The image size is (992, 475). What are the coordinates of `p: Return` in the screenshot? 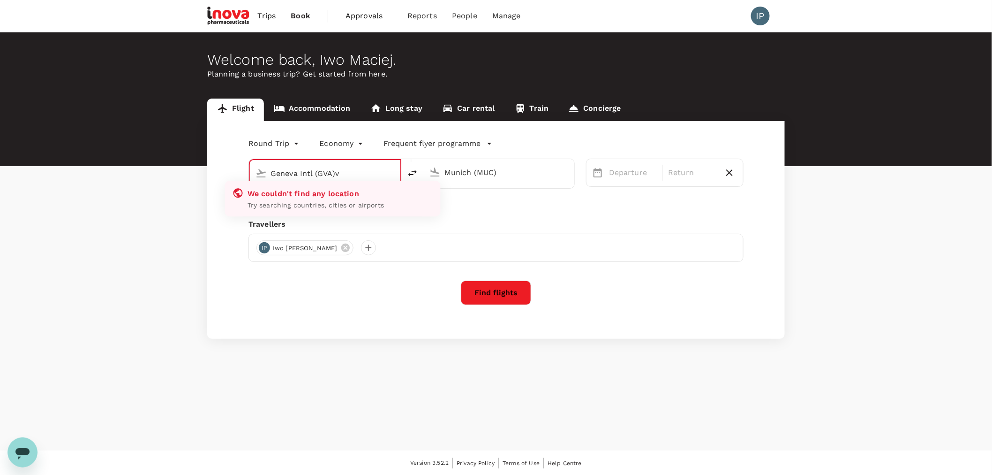 It's located at (693, 173).